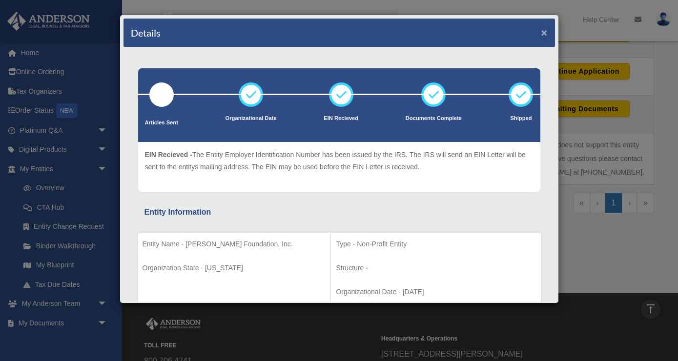 This screenshot has width=678, height=361. I want to click on p: EIN Recieved, so click(341, 119).